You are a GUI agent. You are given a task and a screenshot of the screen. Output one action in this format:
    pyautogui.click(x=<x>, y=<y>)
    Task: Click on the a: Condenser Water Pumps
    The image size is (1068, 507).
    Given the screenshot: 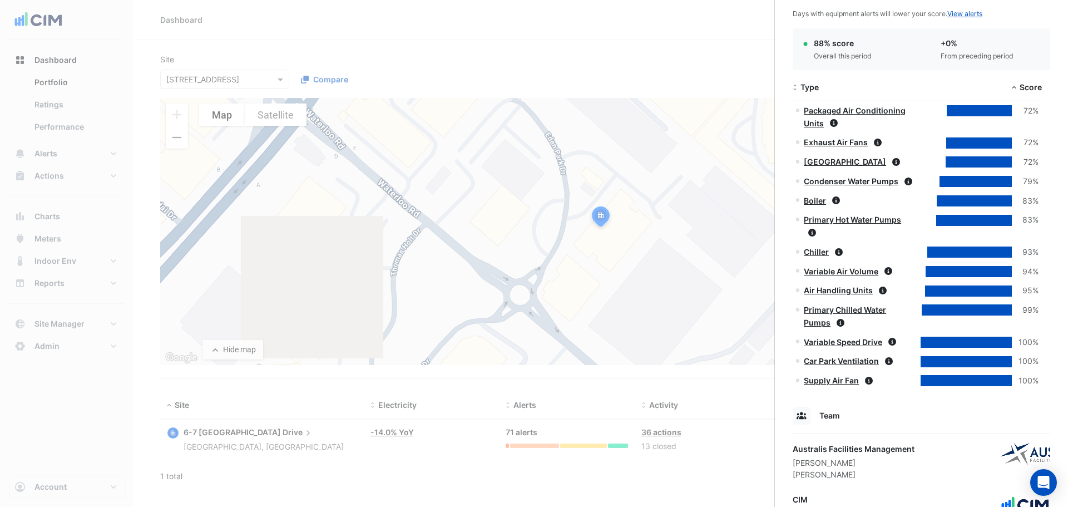 What is the action you would take?
    pyautogui.click(x=851, y=181)
    